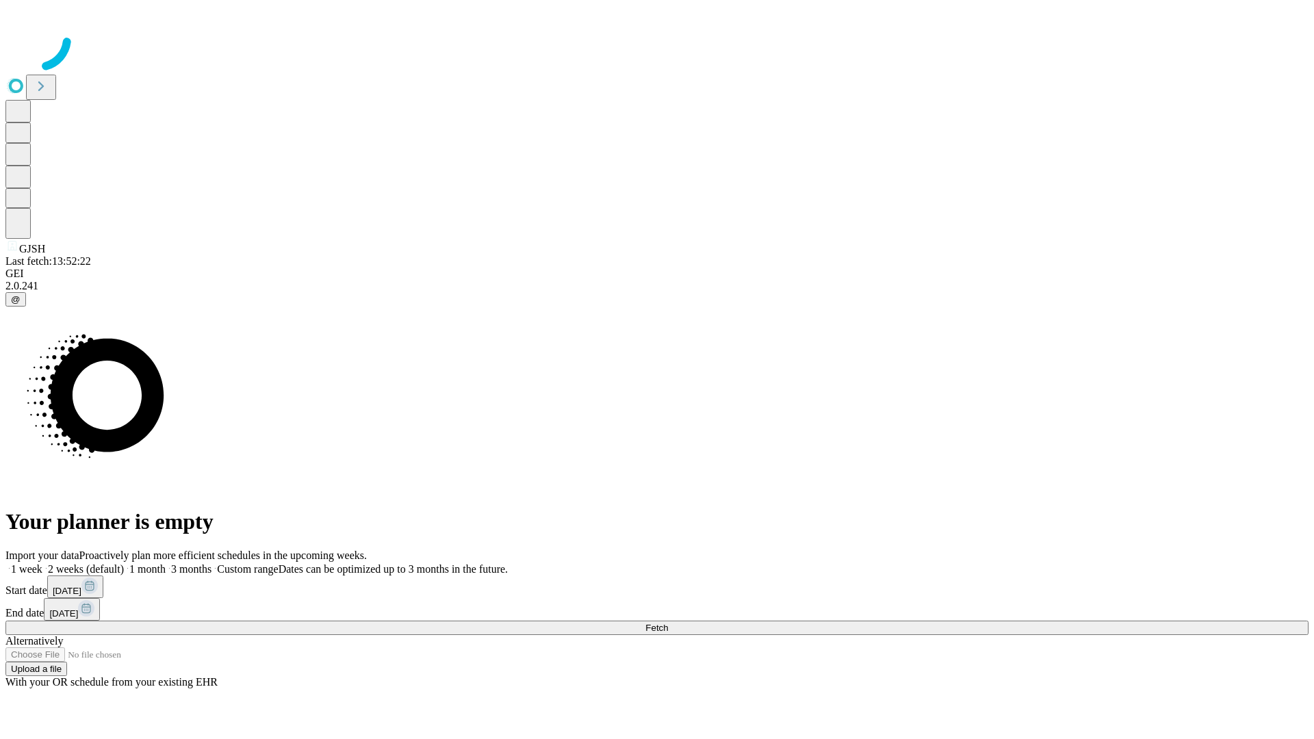 The image size is (1314, 739). I want to click on button: Fetch, so click(657, 627).